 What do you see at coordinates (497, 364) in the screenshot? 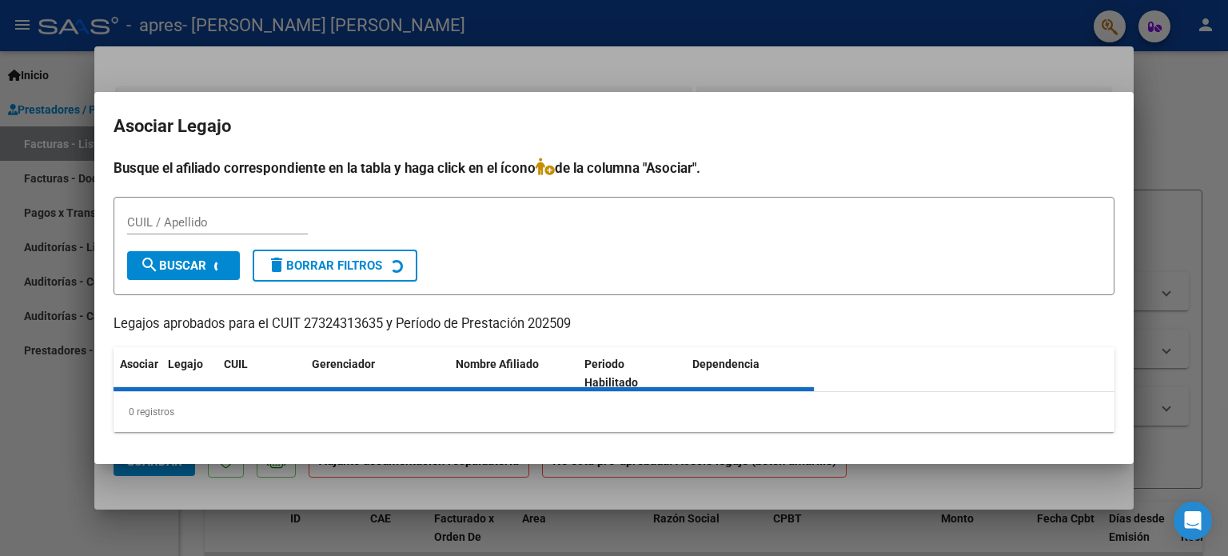
I see `span: Nombre Afiliado` at bounding box center [497, 364].